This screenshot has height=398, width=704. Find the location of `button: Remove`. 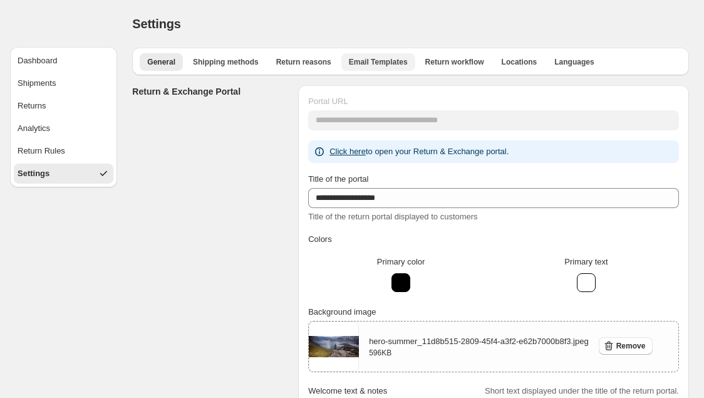

button: Remove is located at coordinates (626, 346).